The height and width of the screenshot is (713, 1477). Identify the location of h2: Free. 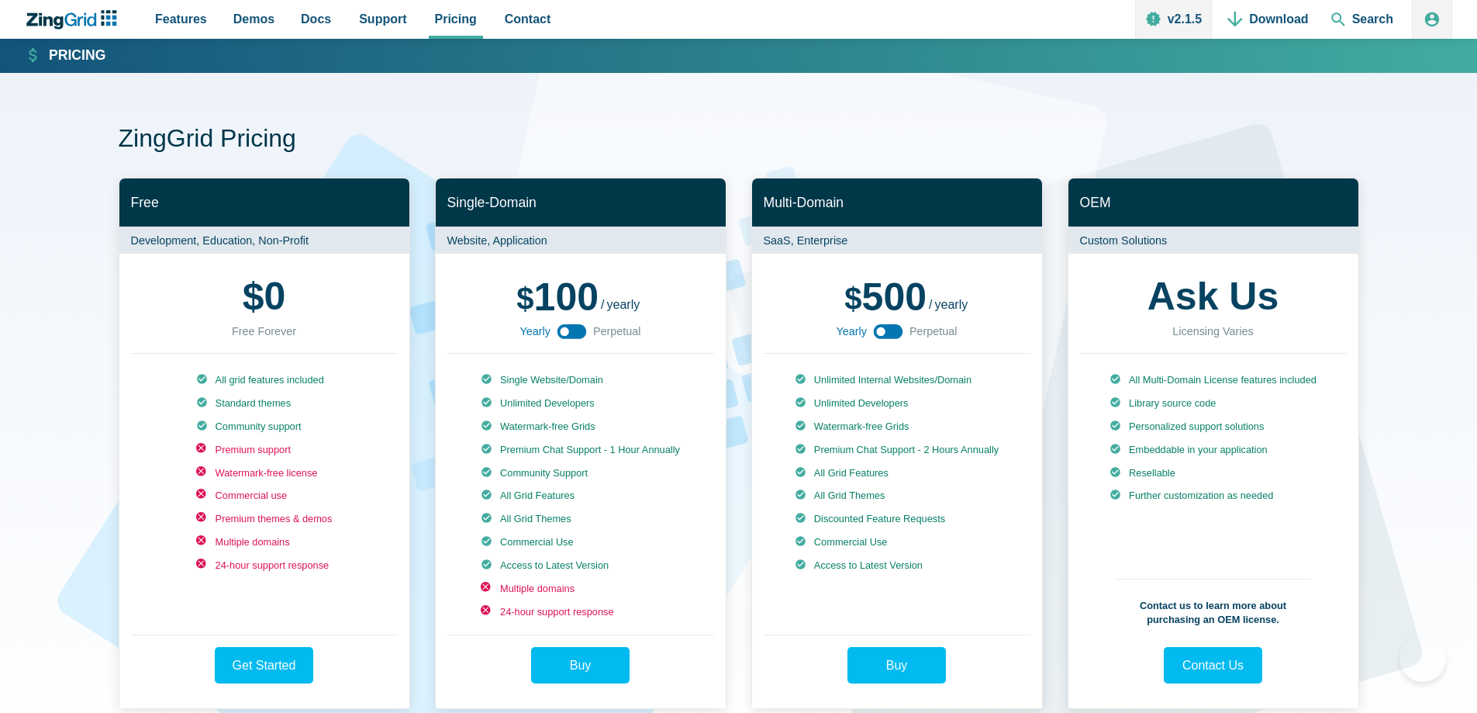
(264, 202).